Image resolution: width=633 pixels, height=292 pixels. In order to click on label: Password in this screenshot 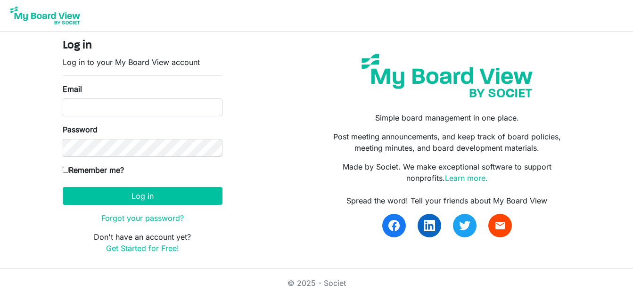, I will do `click(80, 130)`.